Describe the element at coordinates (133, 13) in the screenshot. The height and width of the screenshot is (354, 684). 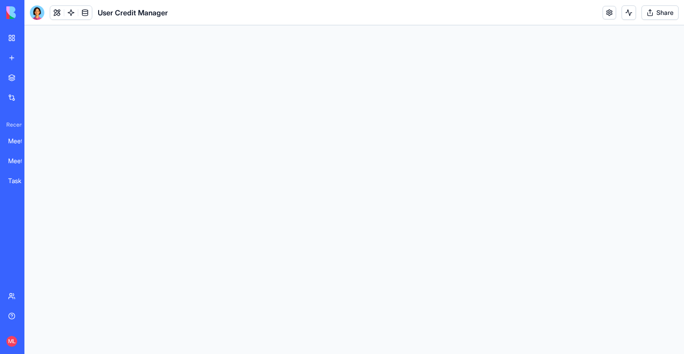
I see `h1: User Credit Manager` at that location.